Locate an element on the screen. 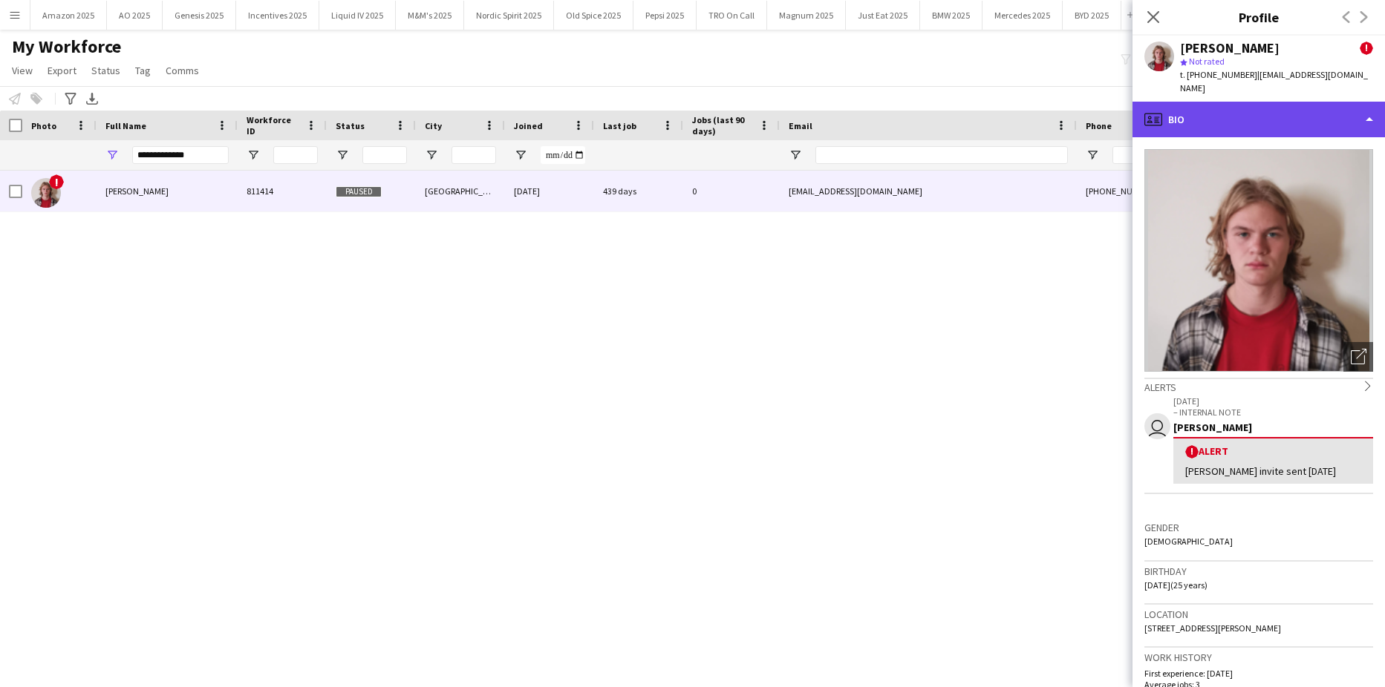  div: 811414 is located at coordinates (282, 191).